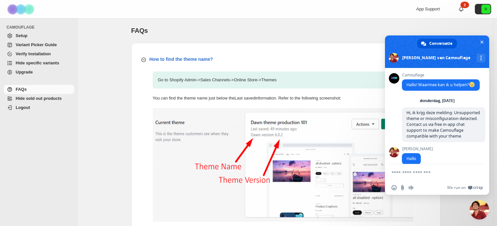 The image size is (497, 226). I want to click on a: Variant Picker Guide, so click(39, 45).